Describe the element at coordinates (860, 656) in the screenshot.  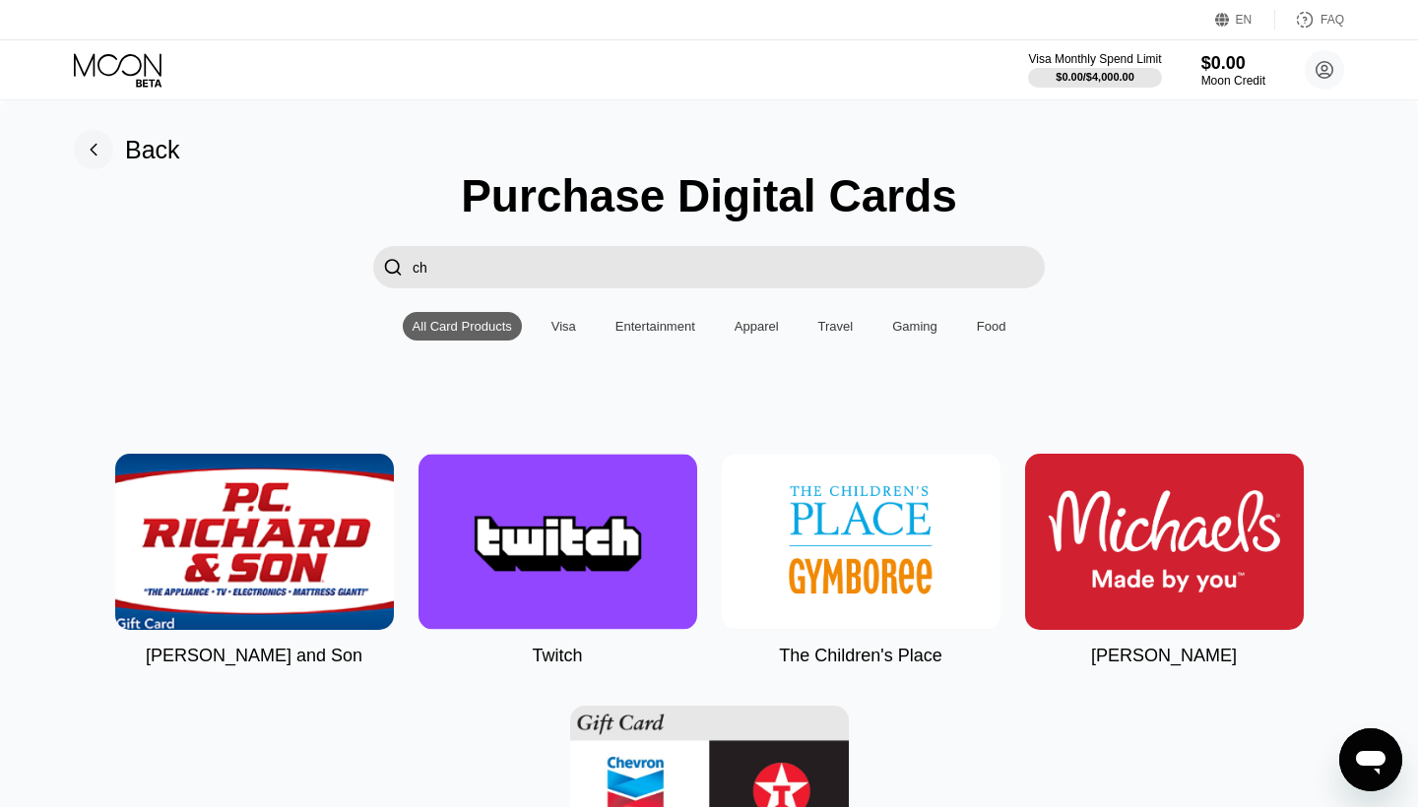
I see `div: The Children's Place` at that location.